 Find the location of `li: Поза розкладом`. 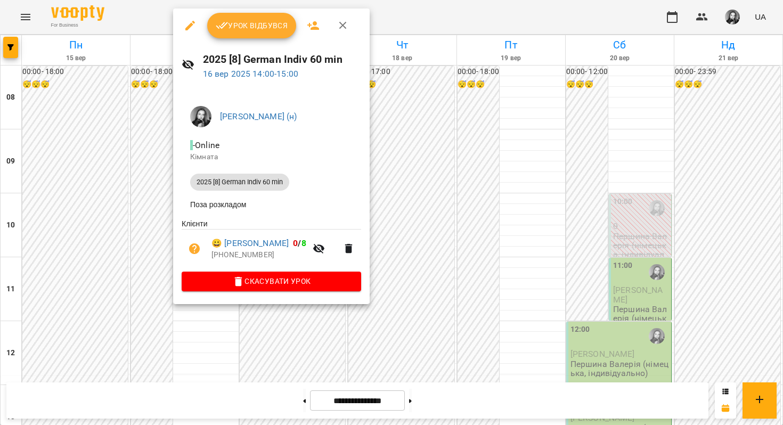

li: Поза розкладом is located at coordinates (271, 205).